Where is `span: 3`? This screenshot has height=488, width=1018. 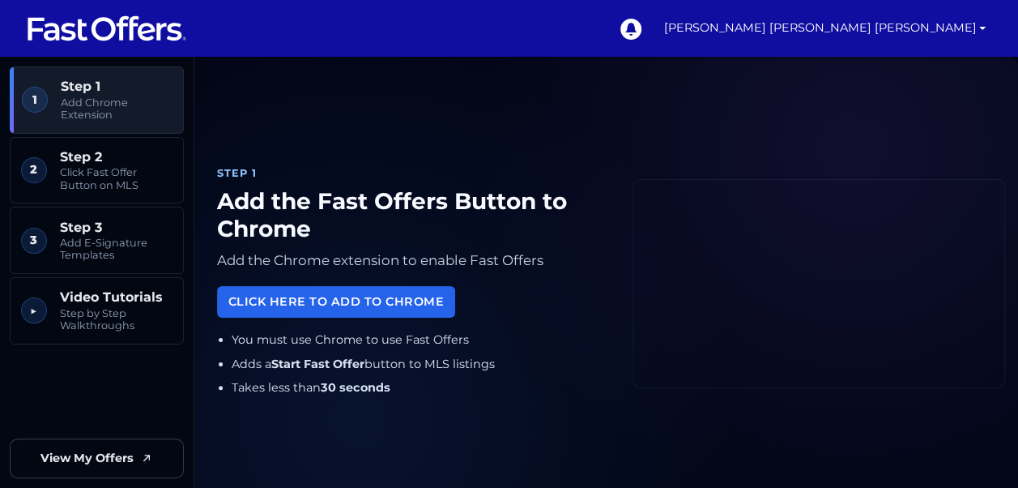
span: 3 is located at coordinates (34, 241).